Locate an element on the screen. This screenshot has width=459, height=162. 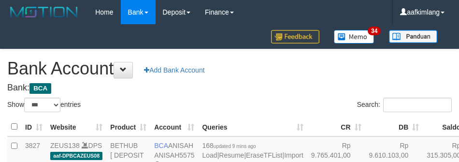
img: Feedback.jpg is located at coordinates (295, 37).